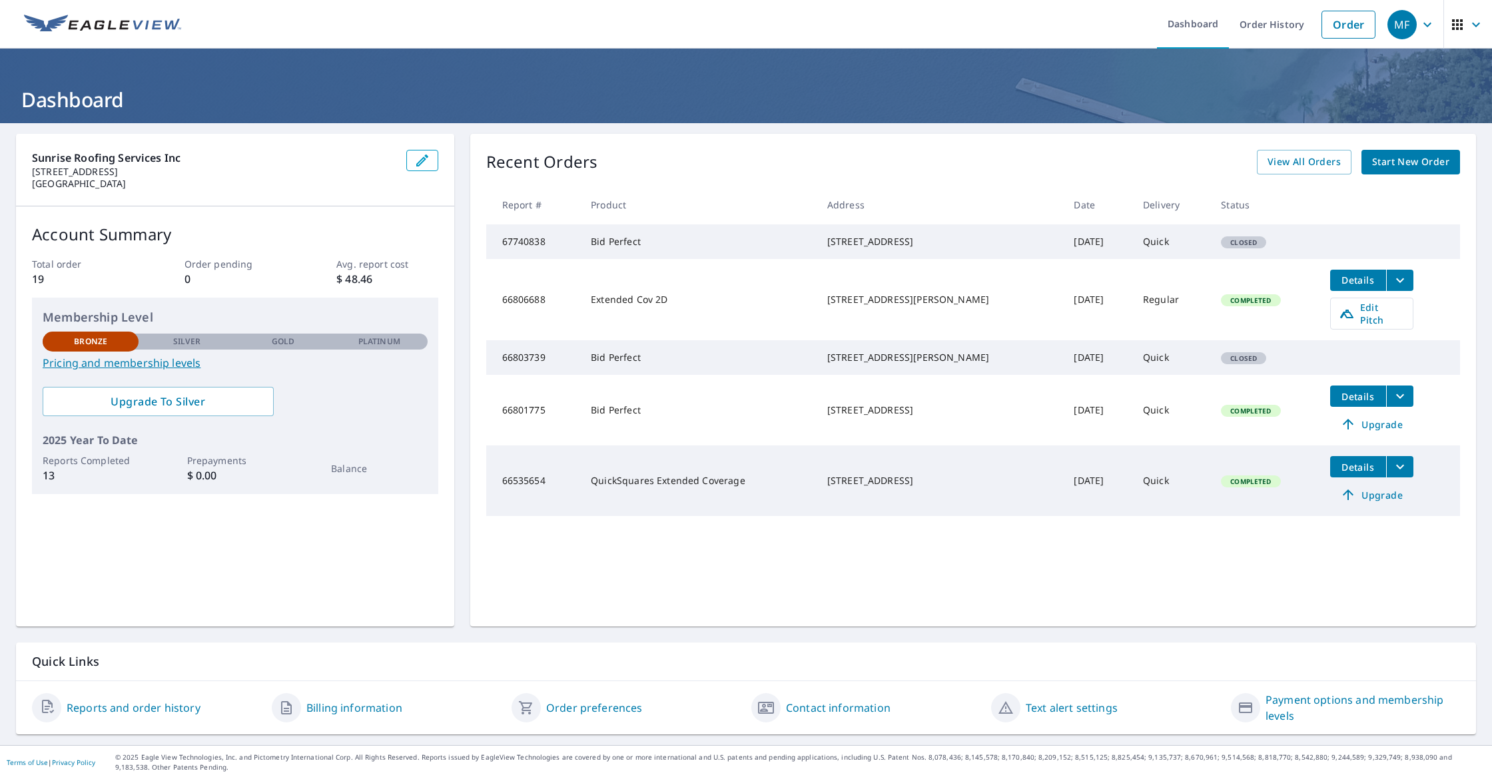 The width and height of the screenshot is (1492, 779). I want to click on p: Silver, so click(187, 342).